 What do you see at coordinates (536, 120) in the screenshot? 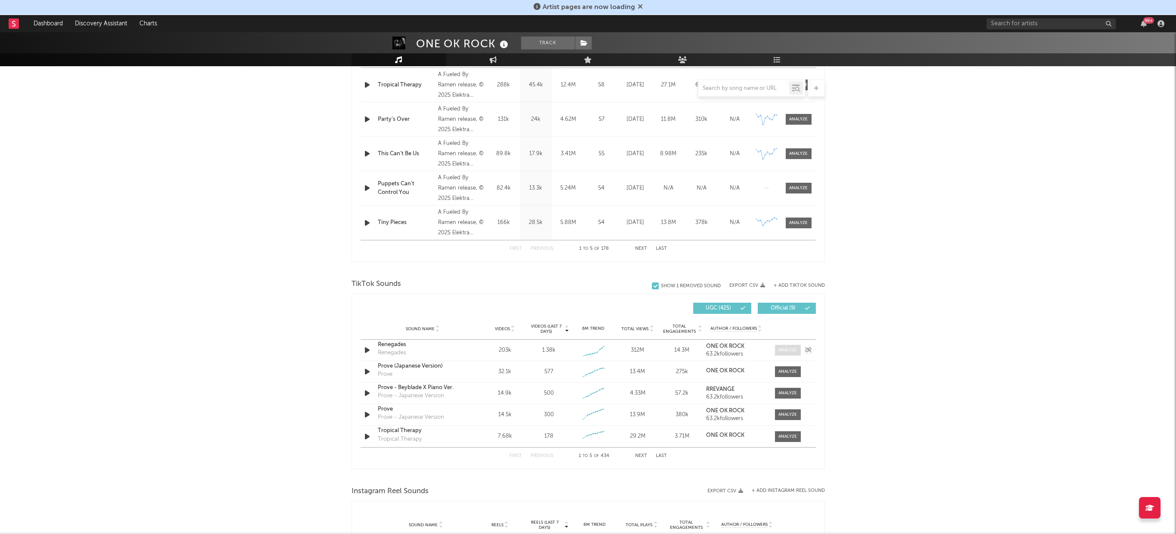
I see `div: 24k` at bounding box center [536, 120].